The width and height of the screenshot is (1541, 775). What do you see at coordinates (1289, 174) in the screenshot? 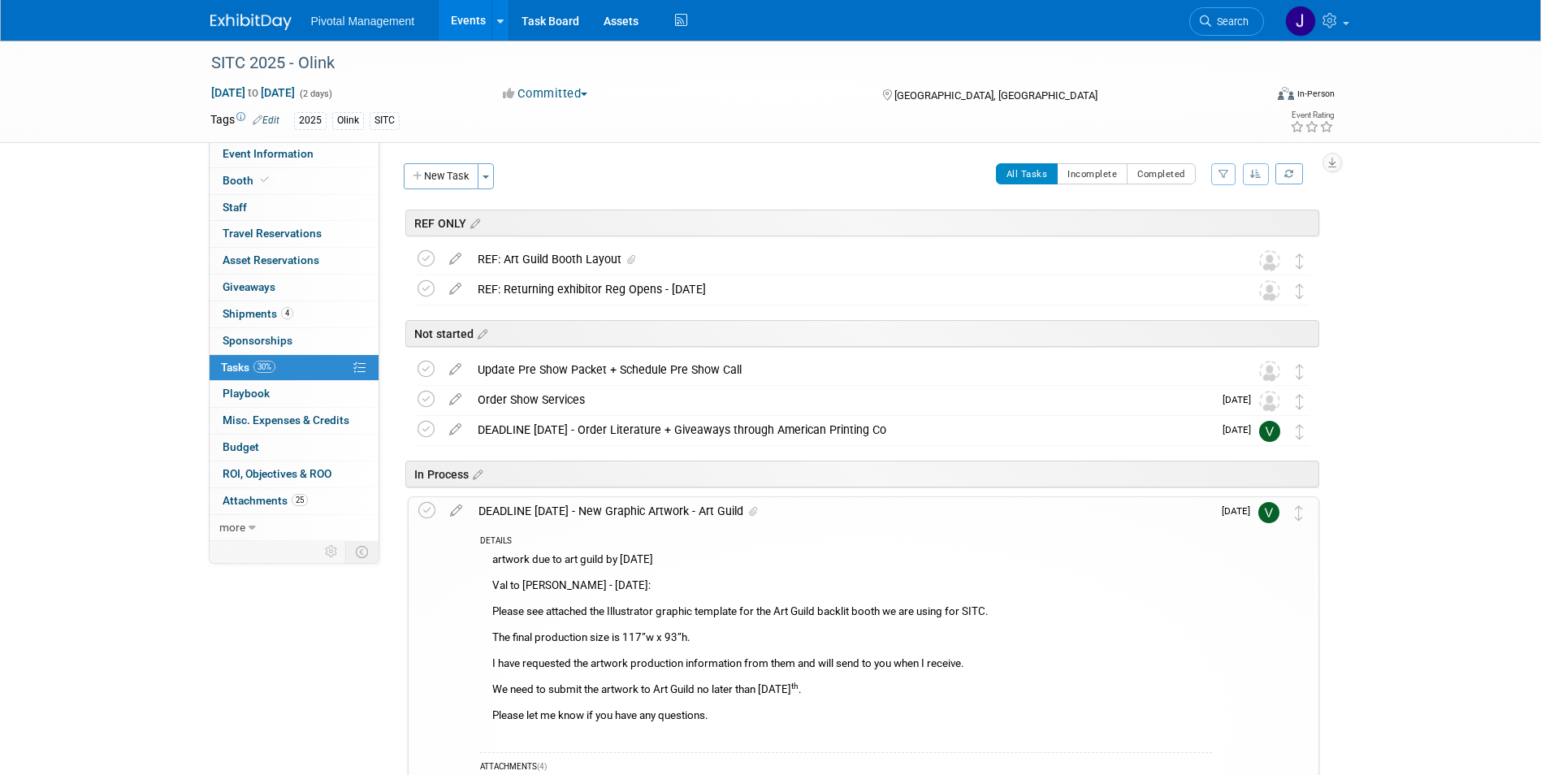
I see `a: Refresh` at bounding box center [1289, 174].